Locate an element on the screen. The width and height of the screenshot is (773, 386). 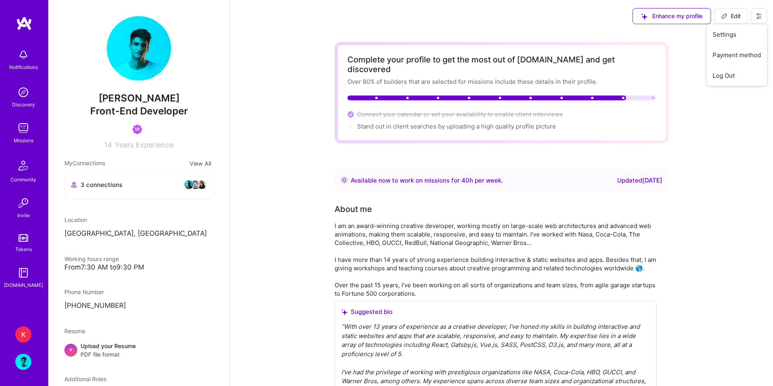
span: Years Experience is located at coordinates (144, 145).